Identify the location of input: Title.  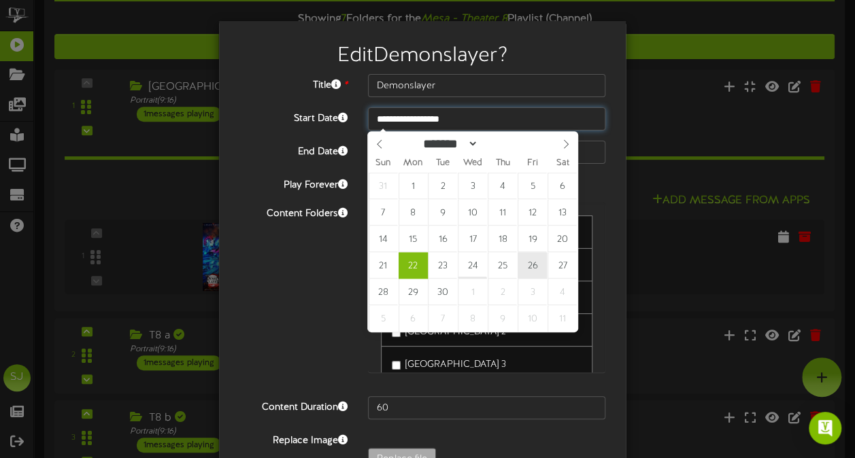
(486, 86).